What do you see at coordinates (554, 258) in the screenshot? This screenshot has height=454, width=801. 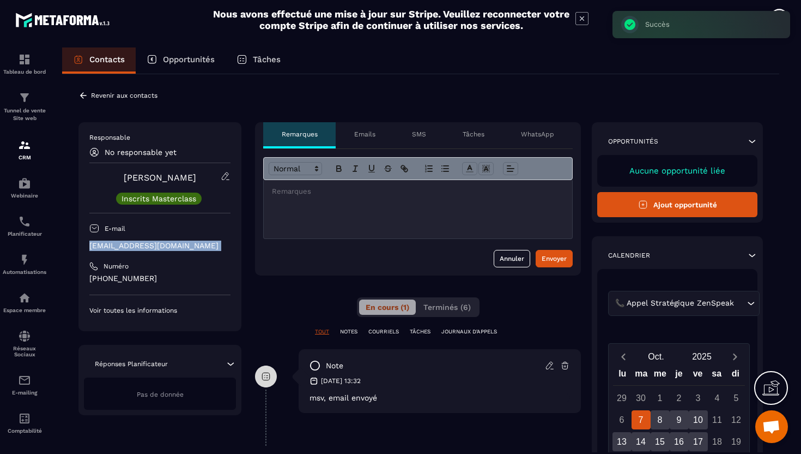 I see `div: Envoyer` at bounding box center [554, 258].